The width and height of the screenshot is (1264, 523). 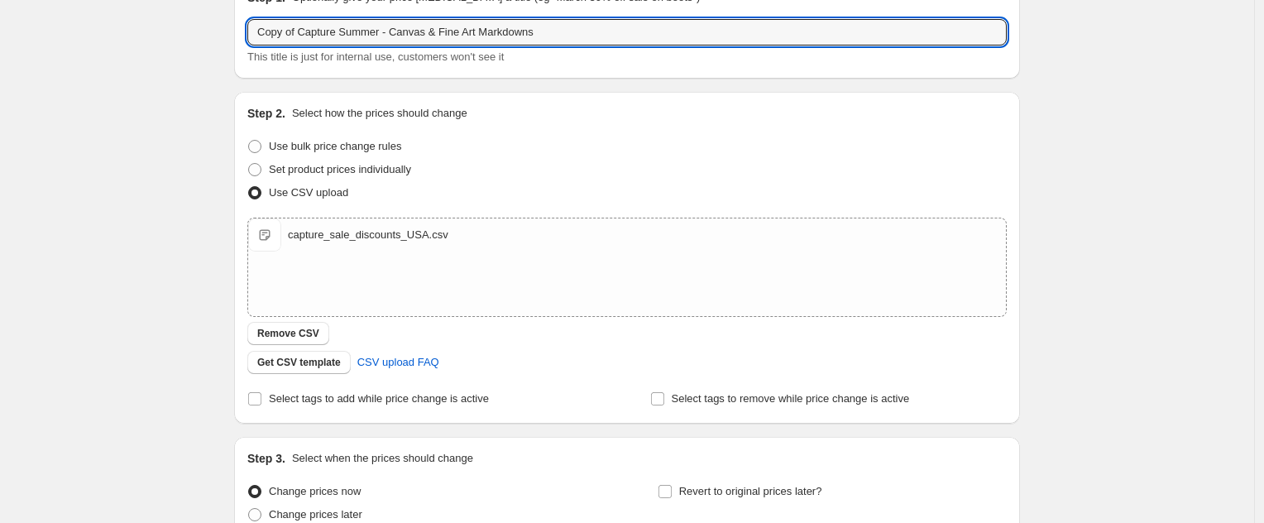 What do you see at coordinates (750, 491) in the screenshot?
I see `span: Revert to original prices later?` at bounding box center [750, 491].